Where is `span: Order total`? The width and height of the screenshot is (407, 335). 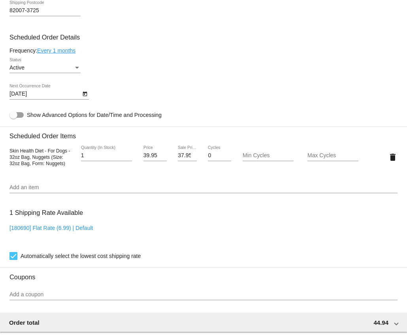 span: Order total is located at coordinates (24, 322).